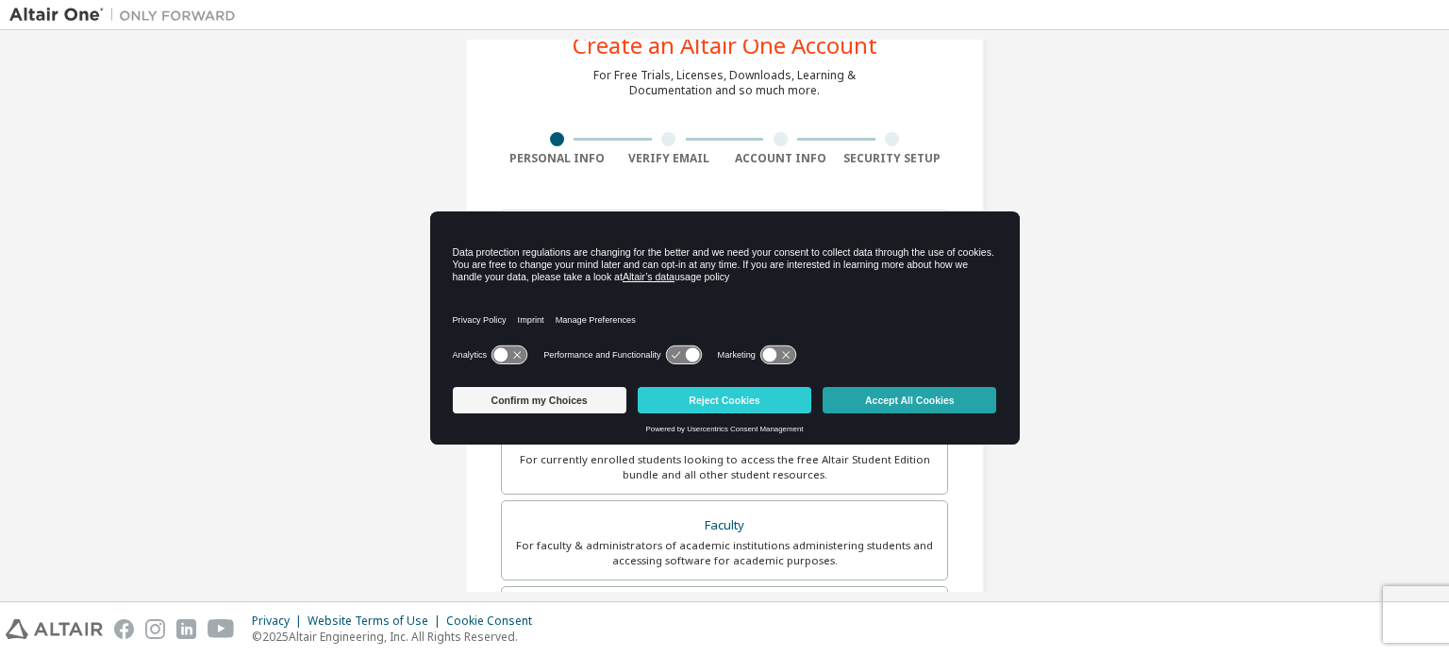 The height and width of the screenshot is (656, 1449). I want to click on img: altair_logo.svg, so click(54, 628).